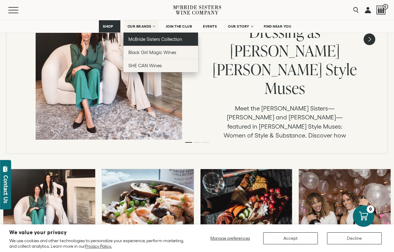 Image resolution: width=394 pixels, height=252 pixels. Describe the element at coordinates (99, 244) in the screenshot. I see `p: We use cookies and other technologies to personalize your experience, perform marketing, and coll...` at that location.